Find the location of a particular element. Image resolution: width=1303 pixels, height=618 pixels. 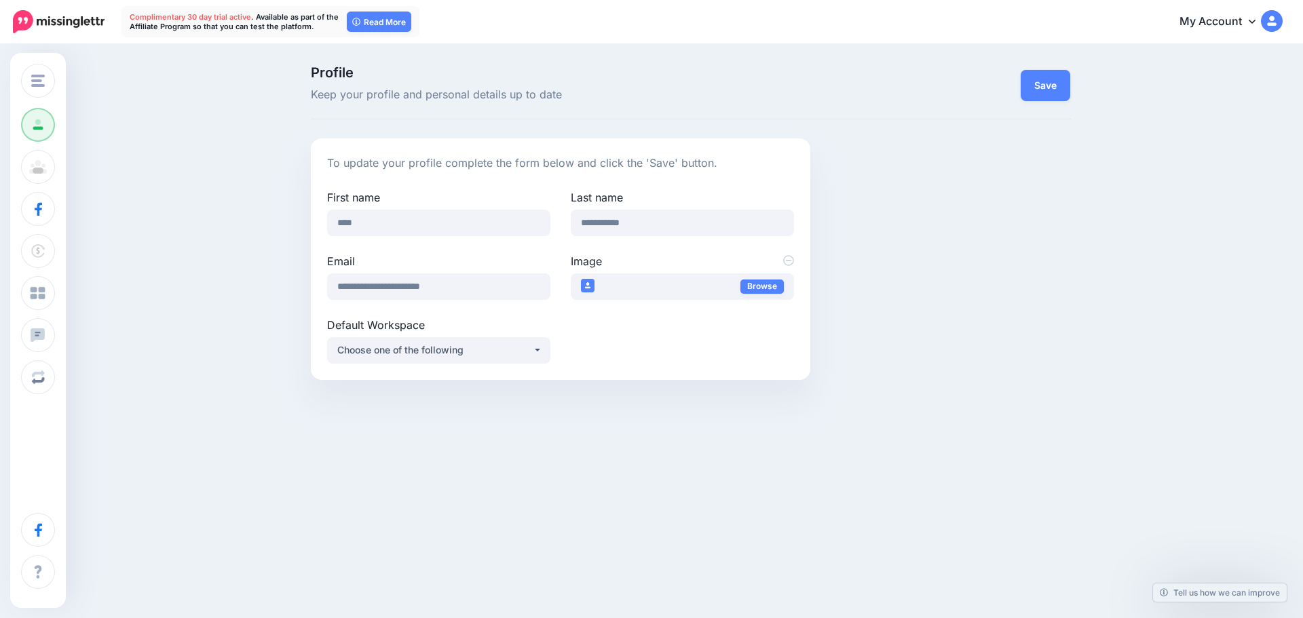

label: First name is located at coordinates (439, 198).